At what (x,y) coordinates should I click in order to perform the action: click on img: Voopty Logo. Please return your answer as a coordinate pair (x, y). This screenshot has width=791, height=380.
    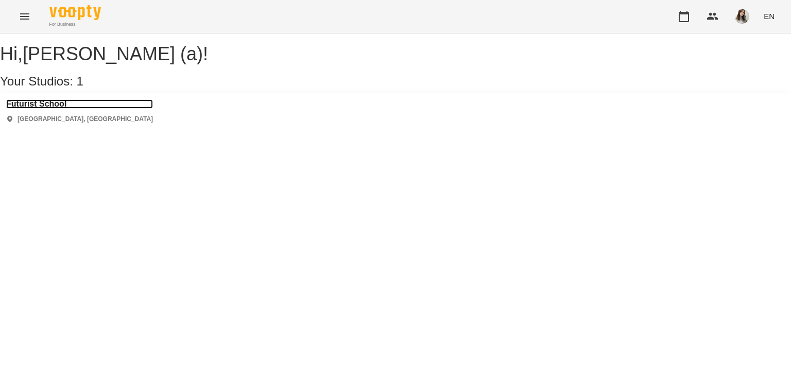
    Looking at the image, I should click on (75, 12).